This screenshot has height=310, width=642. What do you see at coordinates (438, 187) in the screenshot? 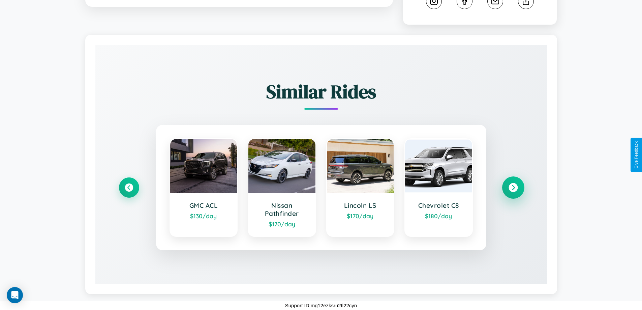
I see `a: Chevrolet C8$180/day` at bounding box center [438, 187].